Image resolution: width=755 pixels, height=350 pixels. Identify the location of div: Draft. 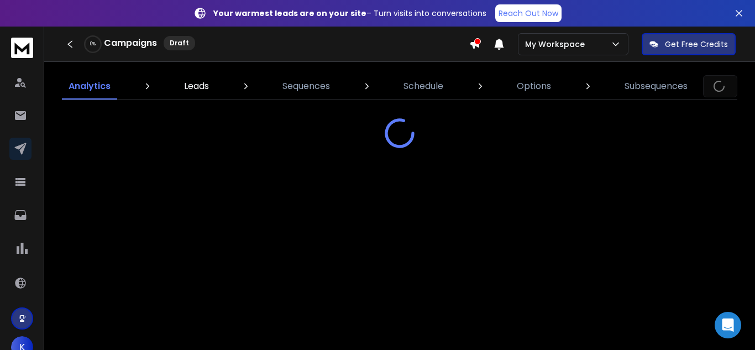
(179, 43).